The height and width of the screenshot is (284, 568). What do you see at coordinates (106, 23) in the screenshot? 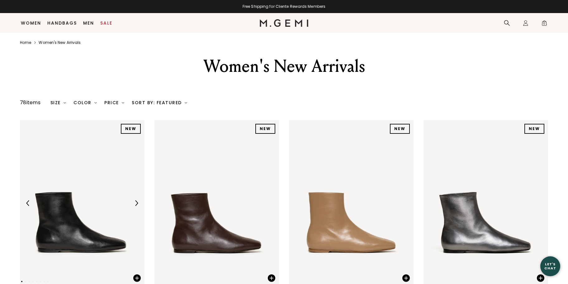
I see `a: Sale` at bounding box center [106, 23].